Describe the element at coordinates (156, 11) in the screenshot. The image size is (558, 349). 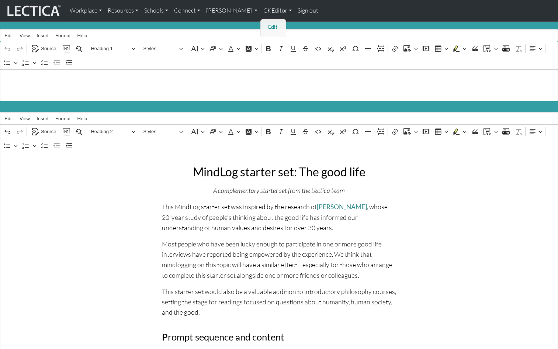
I see `a: Schools` at that location.